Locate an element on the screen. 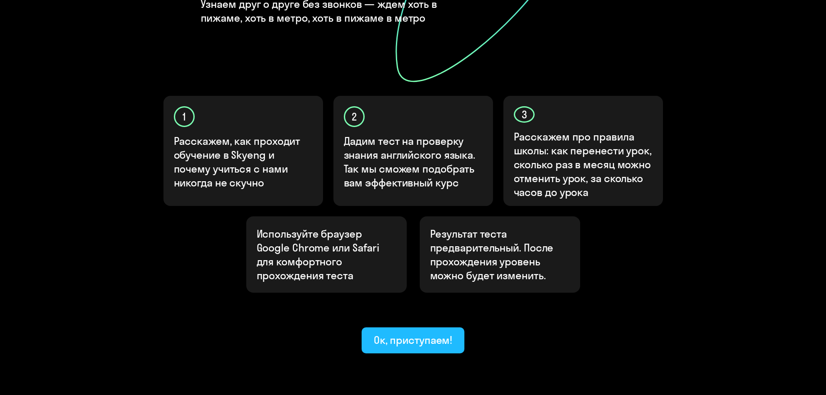  div: 2 is located at coordinates (354, 117).